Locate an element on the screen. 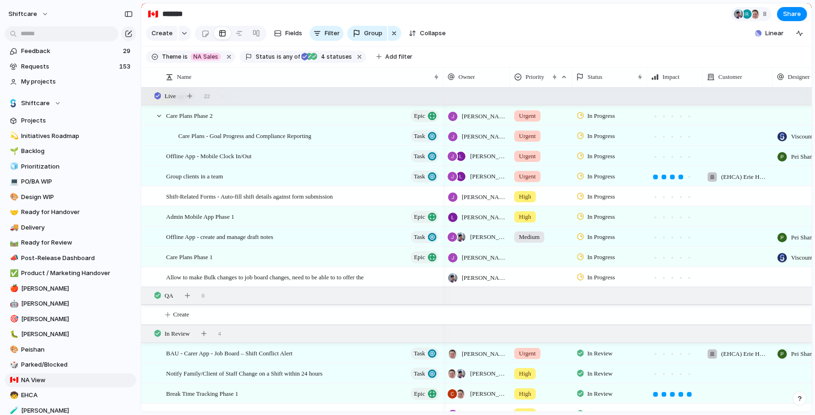 The width and height of the screenshot is (815, 415). span: Group is located at coordinates (373, 33).